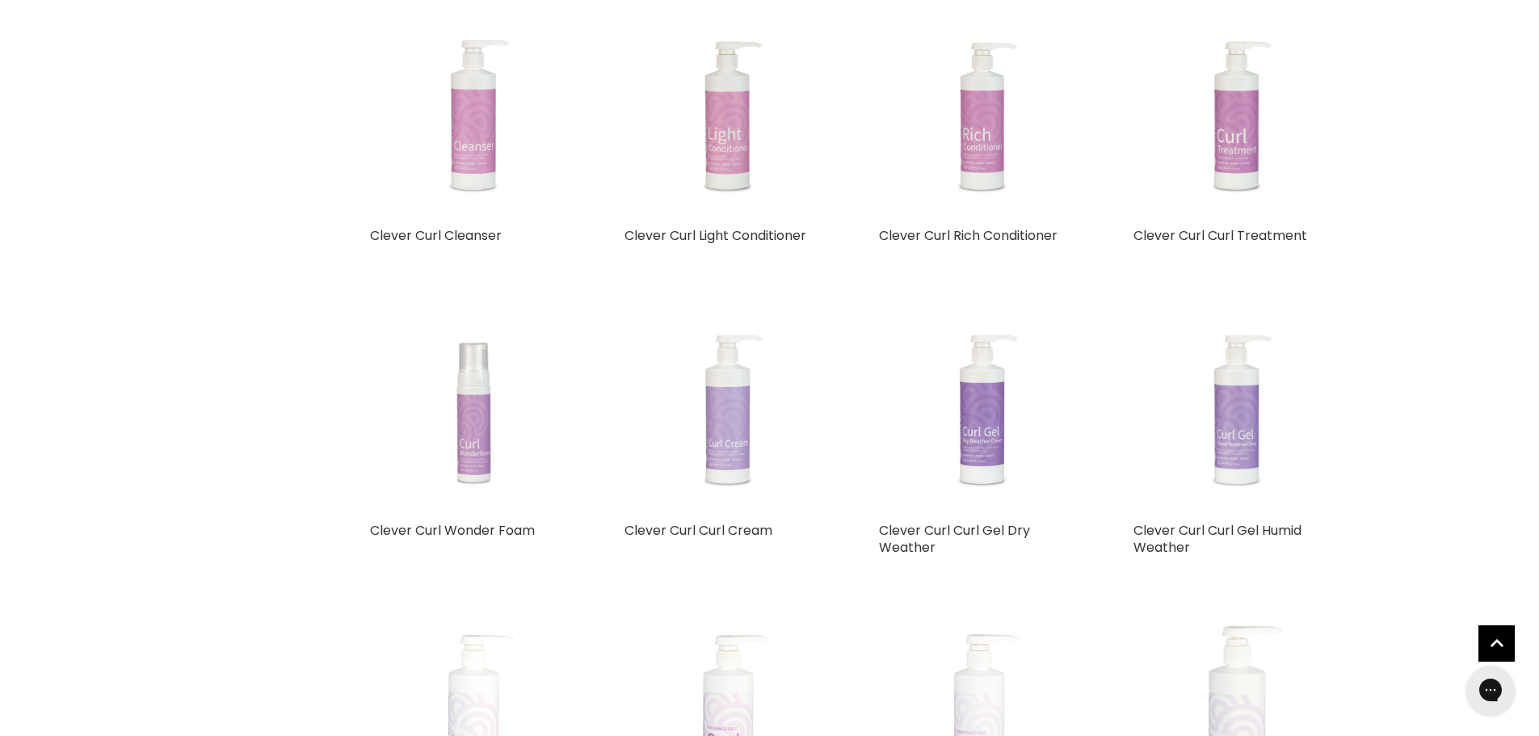 The image size is (1539, 736). Describe the element at coordinates (472, 410) in the screenshot. I see `img: Clever Curl Wonder Foam` at that location.